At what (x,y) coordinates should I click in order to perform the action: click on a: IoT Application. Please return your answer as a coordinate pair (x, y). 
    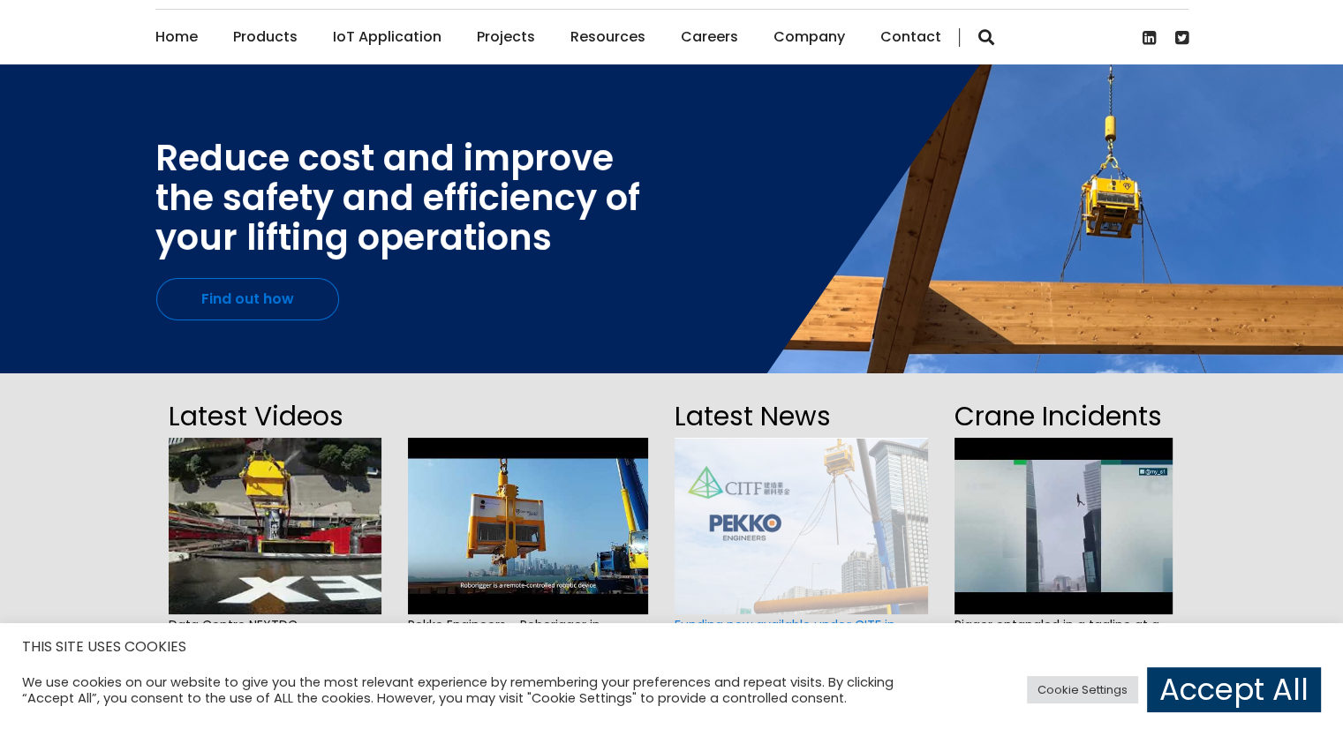
    Looking at the image, I should click on (387, 37).